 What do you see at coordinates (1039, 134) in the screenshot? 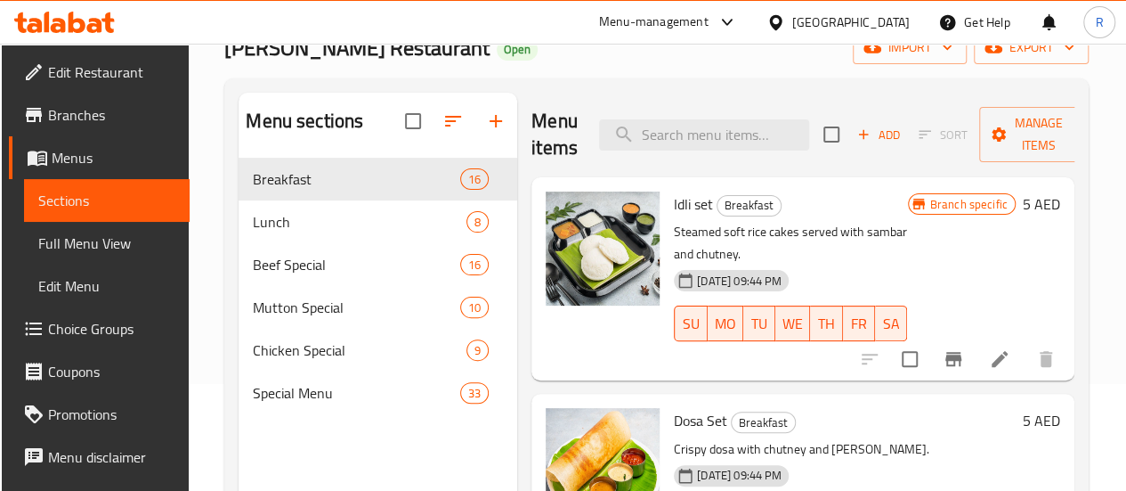
I see `span: Manage items` at bounding box center [1039, 134].